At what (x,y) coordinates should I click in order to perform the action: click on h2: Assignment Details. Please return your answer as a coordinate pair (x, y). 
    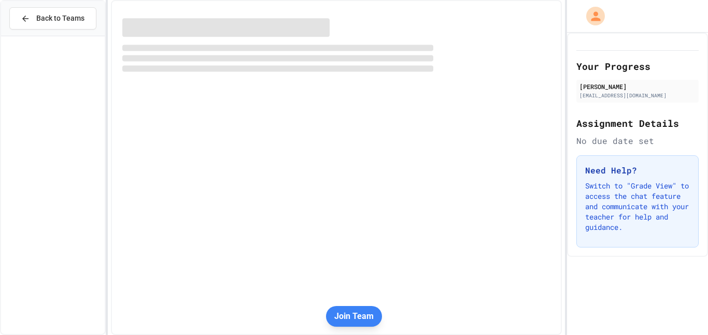
    Looking at the image, I should click on (637, 123).